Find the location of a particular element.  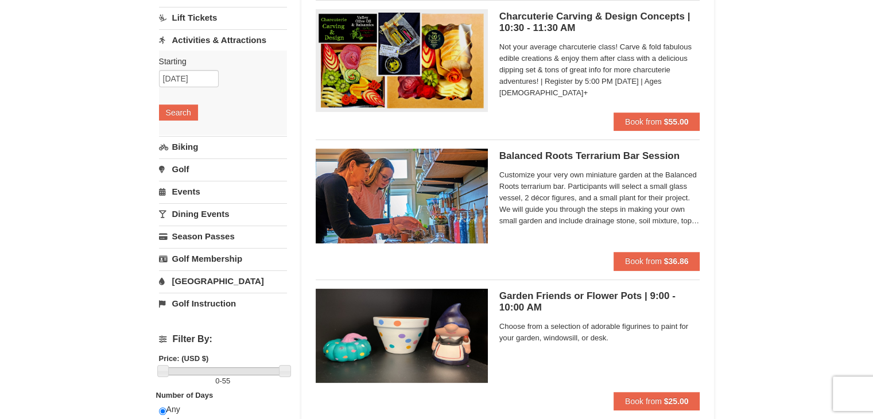

h5: Garden Friends or Flower Pots | 9:00 - 10:00 AM is located at coordinates (600, 302).